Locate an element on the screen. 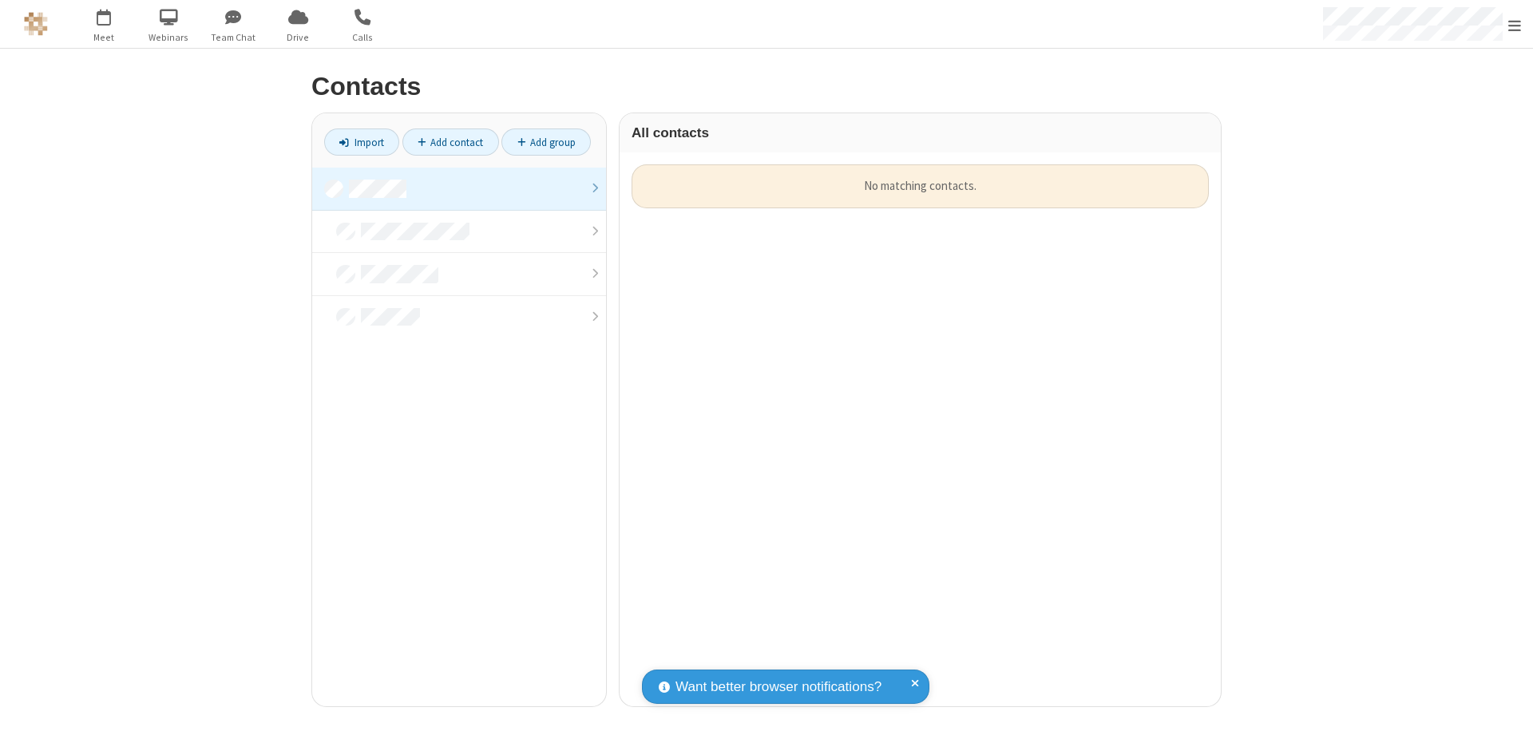  span: Meet is located at coordinates (104, 38).